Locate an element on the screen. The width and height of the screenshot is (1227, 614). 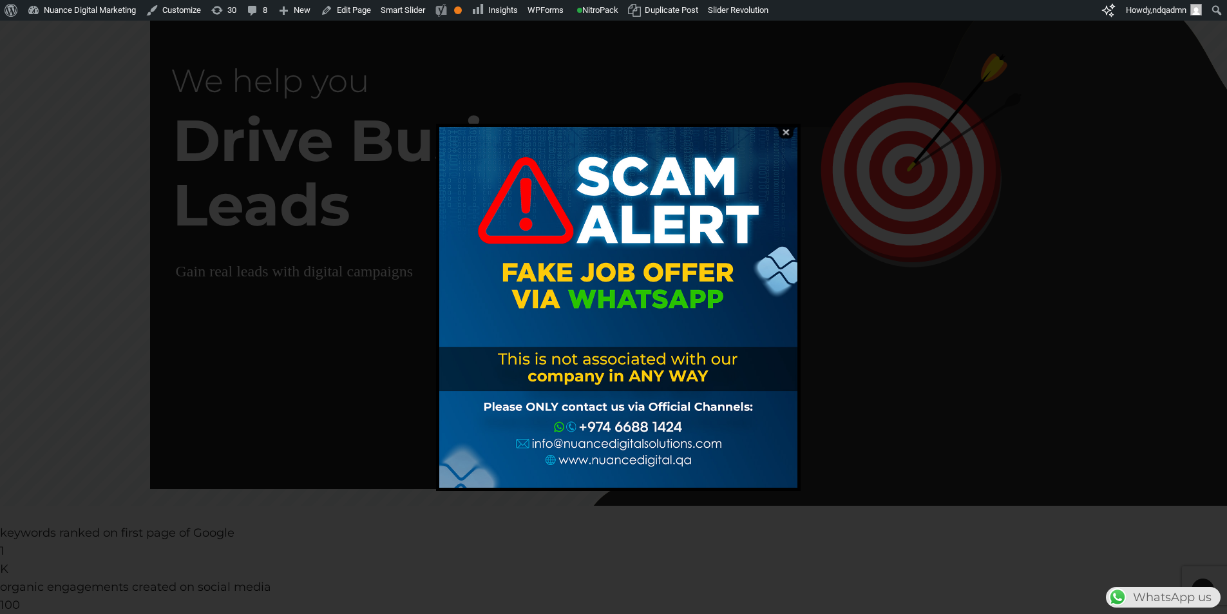
img: WhatsApp is located at coordinates (1118, 597).